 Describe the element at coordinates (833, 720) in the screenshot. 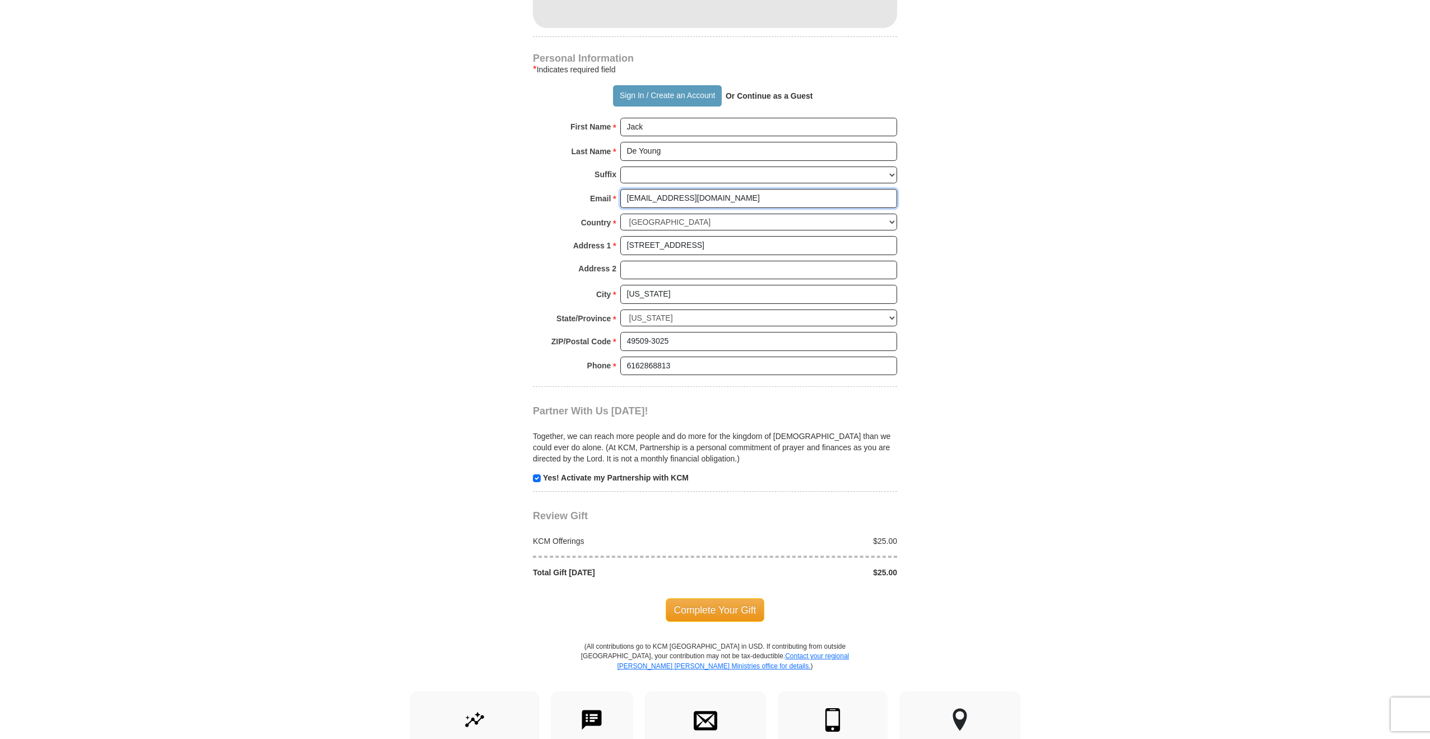

I see `img: mobile.svg` at that location.